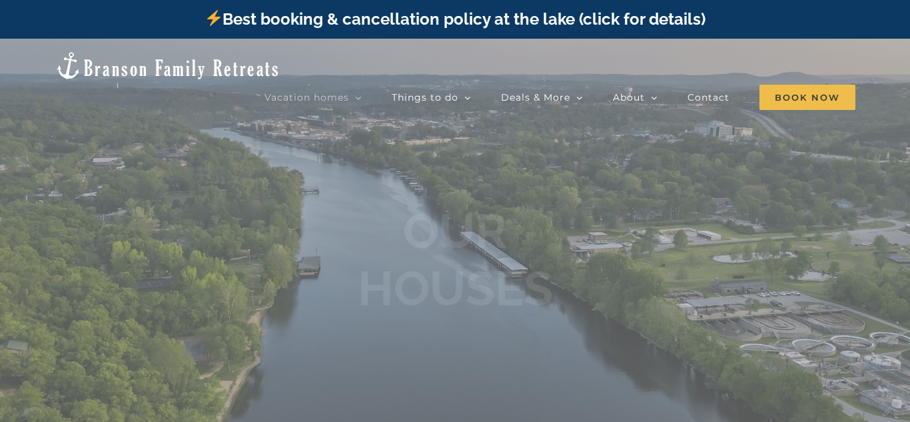 The image size is (910, 422). Describe the element at coordinates (560, 97) in the screenshot. I see `nav: Main Menu` at that location.